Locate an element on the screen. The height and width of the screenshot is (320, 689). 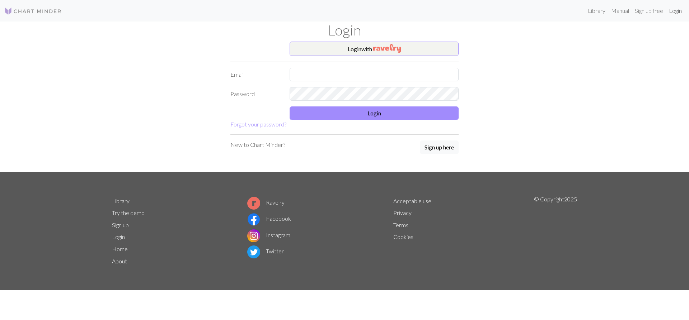
img: Facebook logo is located at coordinates (254, 220).